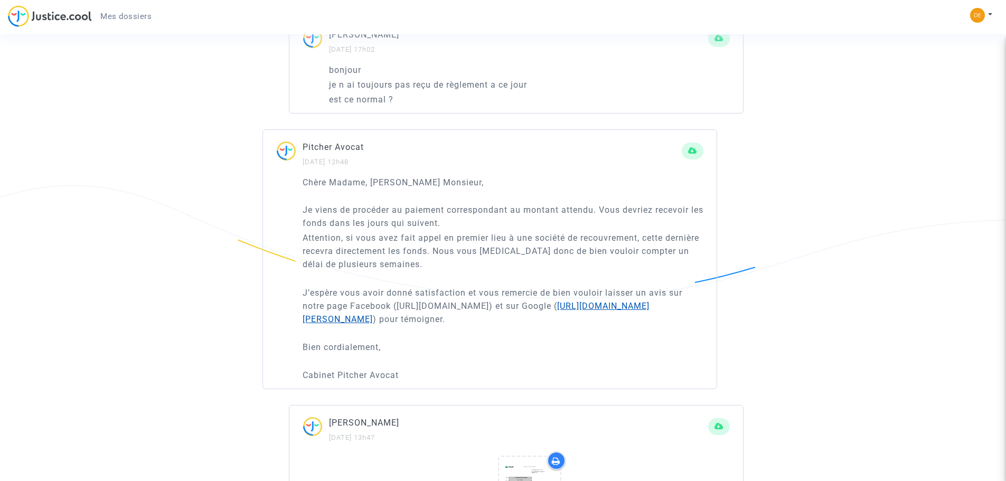  I want to click on p: est ce normal ?, so click(529, 99).